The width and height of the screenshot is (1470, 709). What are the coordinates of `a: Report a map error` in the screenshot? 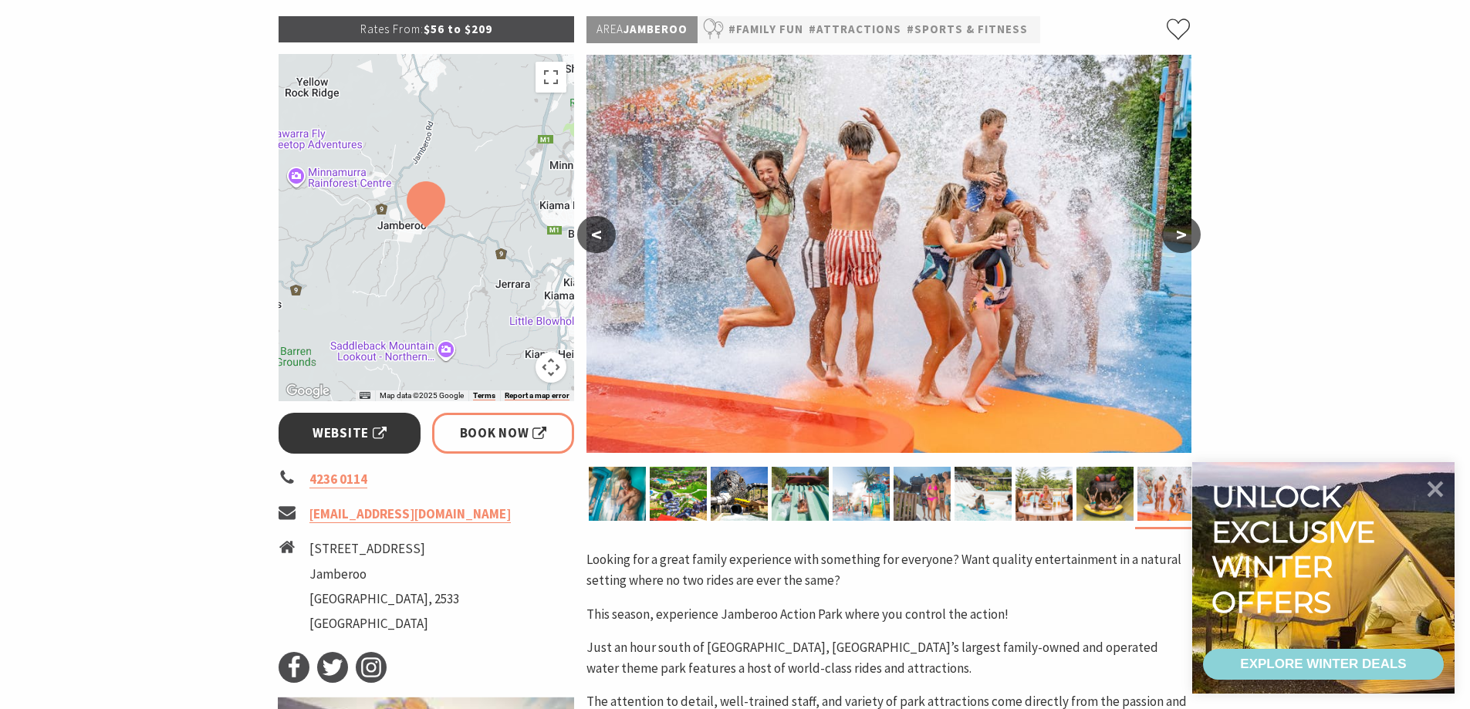 It's located at (537, 396).